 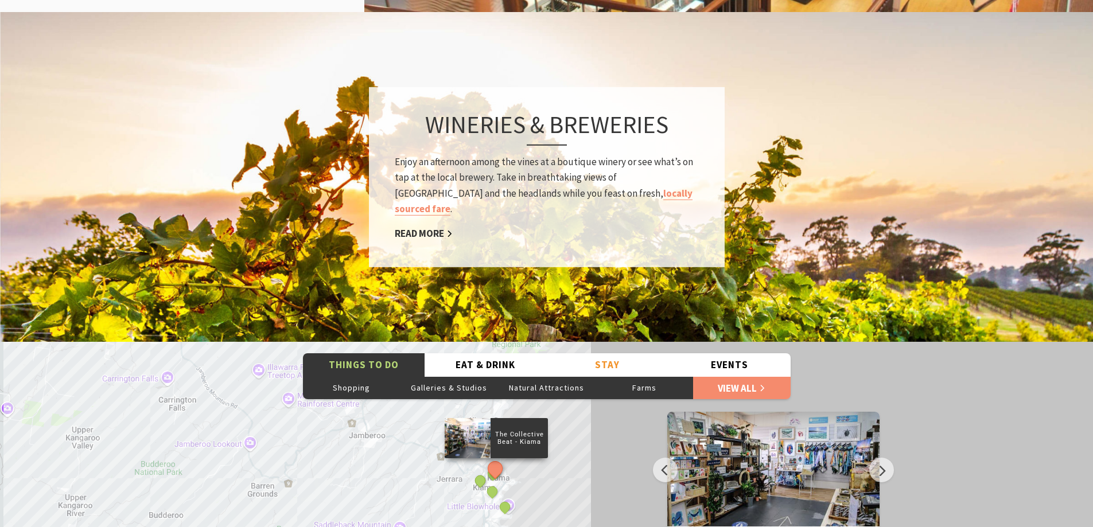 What do you see at coordinates (547, 185) in the screenshot?
I see `p: Enjoy an afternoon among the vines at a boutique winery or see what’s on tap at the local brewery...` at bounding box center [547, 185].